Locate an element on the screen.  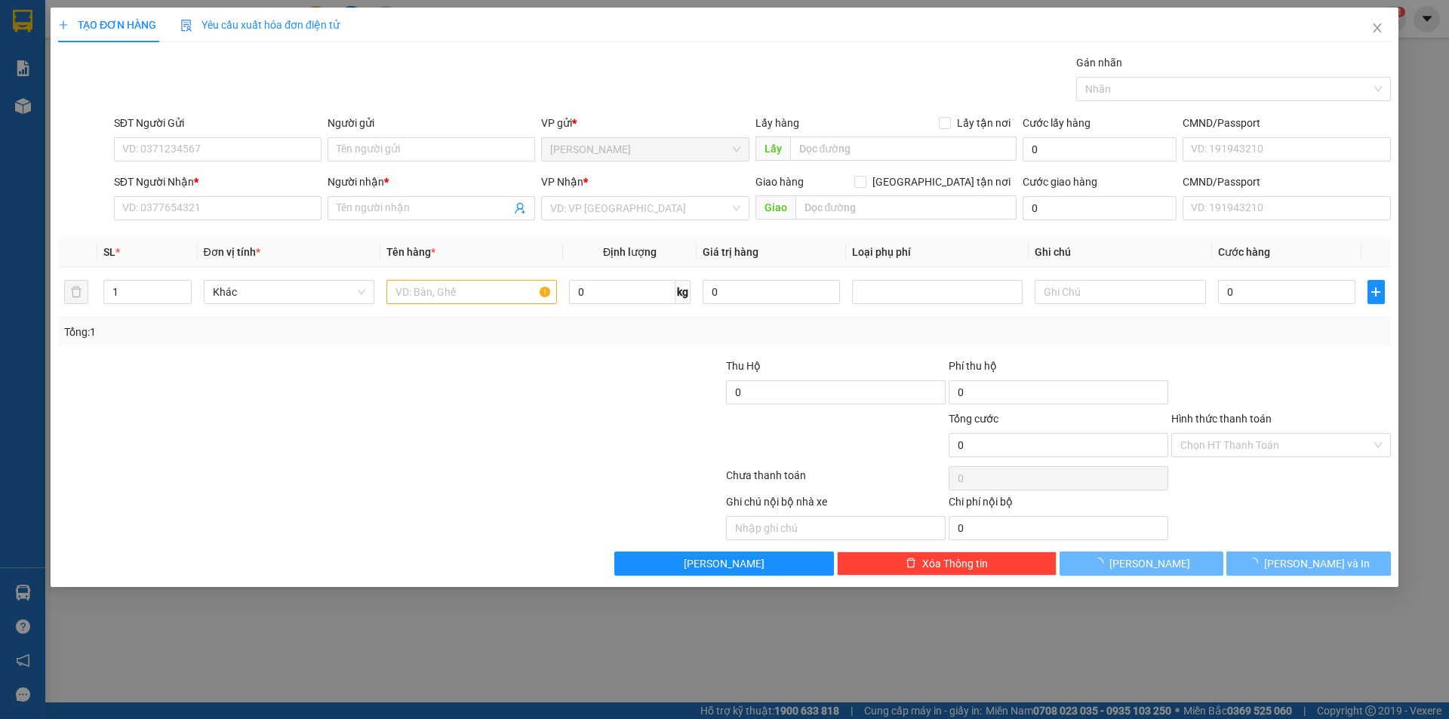
button: delete is located at coordinates (76, 292).